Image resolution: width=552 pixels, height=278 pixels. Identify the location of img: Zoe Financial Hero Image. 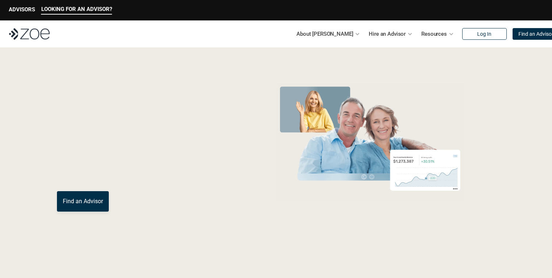
(370, 142).